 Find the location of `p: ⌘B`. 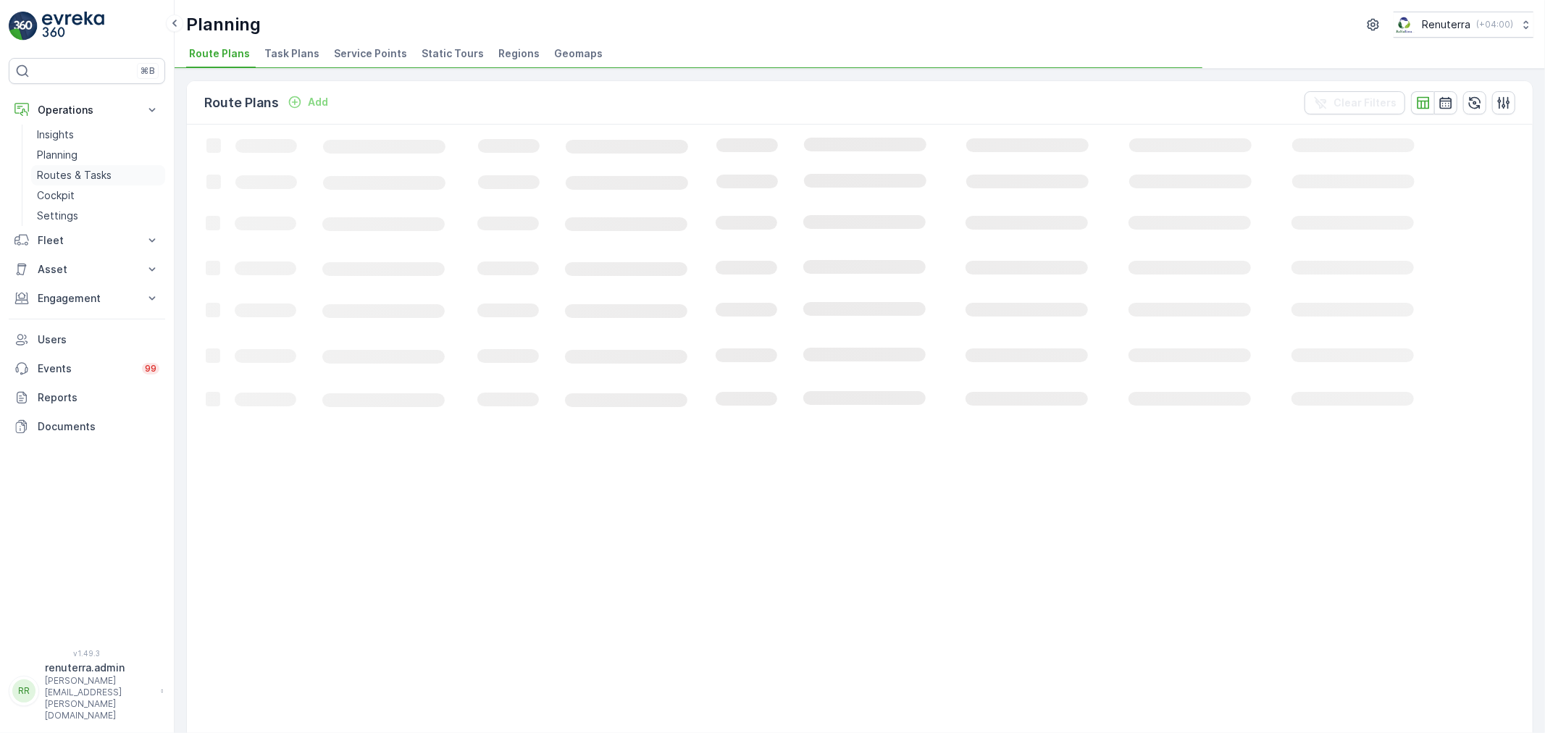

p: ⌘B is located at coordinates (148, 71).